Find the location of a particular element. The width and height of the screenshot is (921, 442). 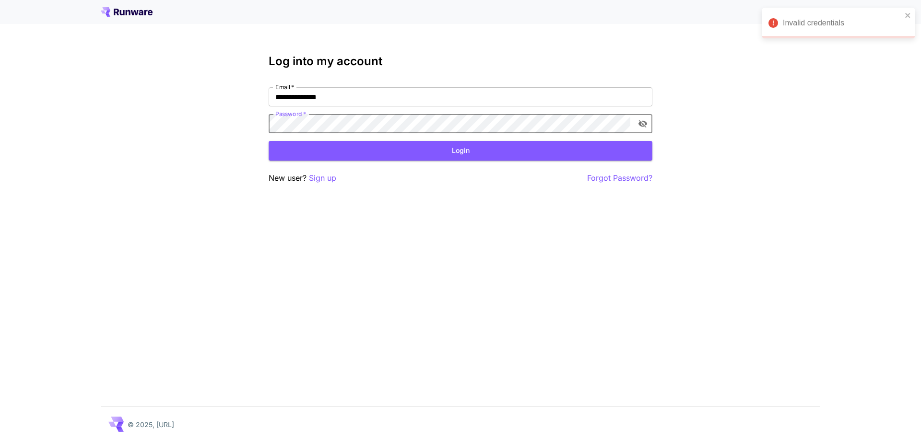

button: Forgot Password? is located at coordinates (620, 178).